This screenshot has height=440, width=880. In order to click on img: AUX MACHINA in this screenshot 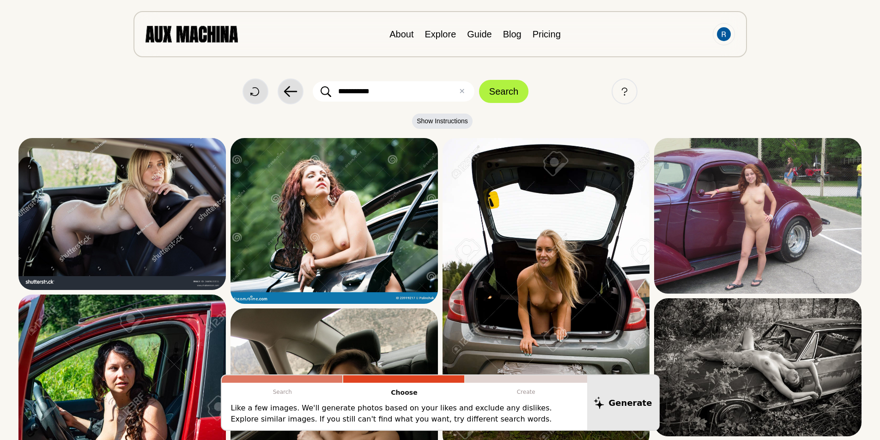, I will do `click(192, 34)`.